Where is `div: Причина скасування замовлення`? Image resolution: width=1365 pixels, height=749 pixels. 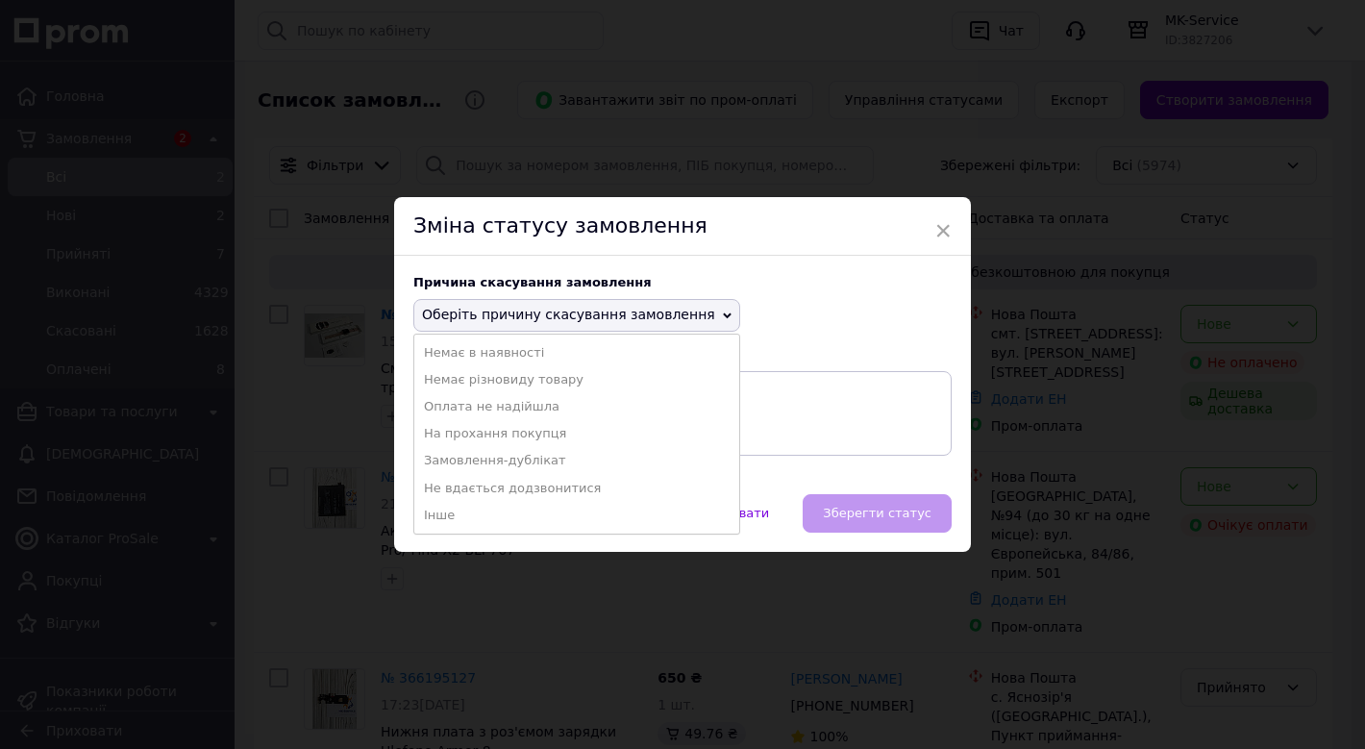 div: Причина скасування замовлення is located at coordinates (682, 282).